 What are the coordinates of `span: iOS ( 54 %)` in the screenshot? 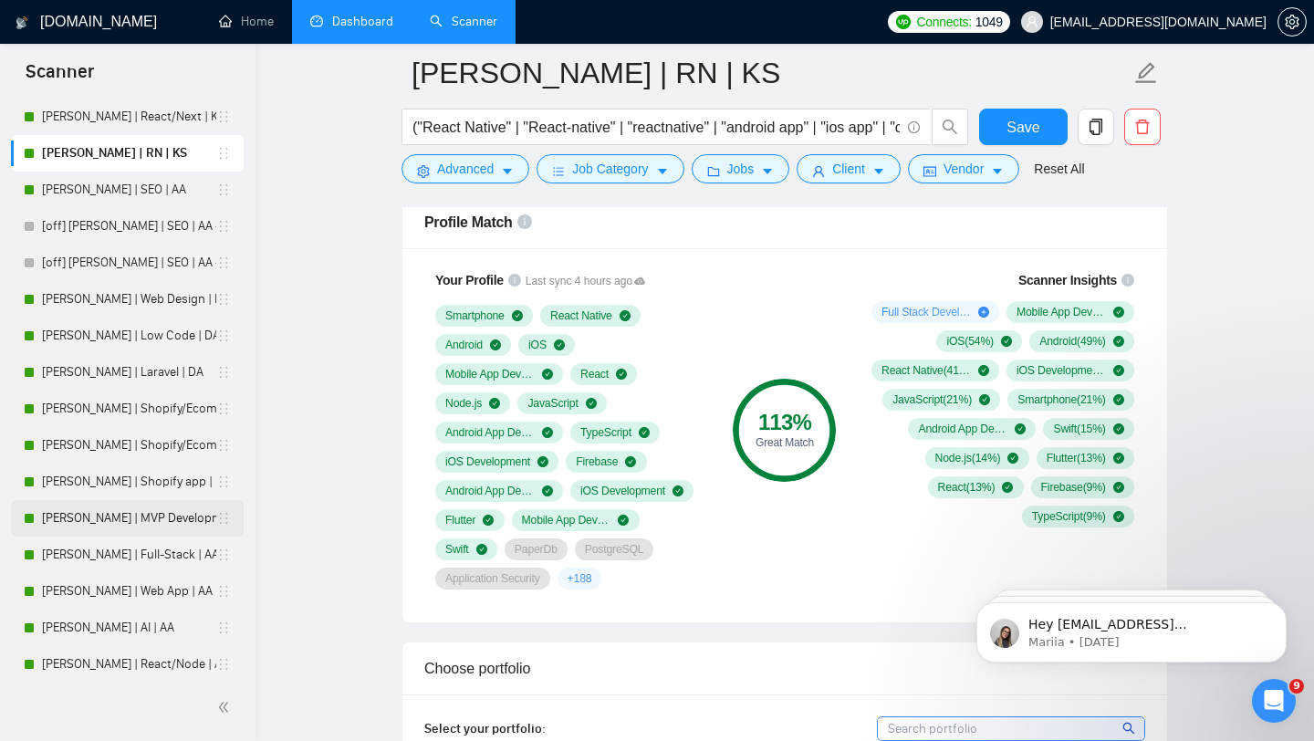 It's located at (970, 341).